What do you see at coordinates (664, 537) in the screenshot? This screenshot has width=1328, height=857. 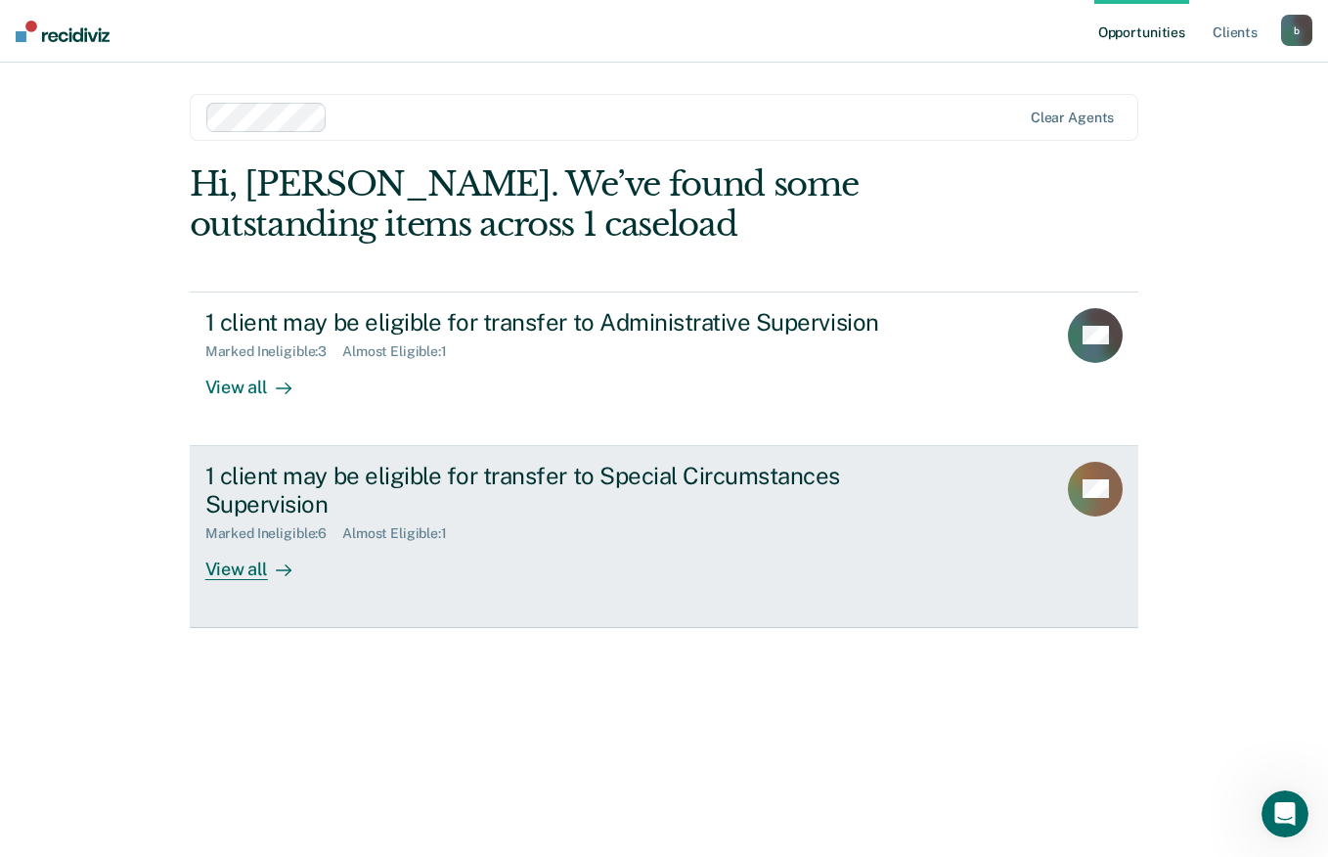 I see `a: 1 client may be eligible for transfer to Special Circumstances SupervisionMarked Ineligible:6Almo...` at bounding box center [664, 537].